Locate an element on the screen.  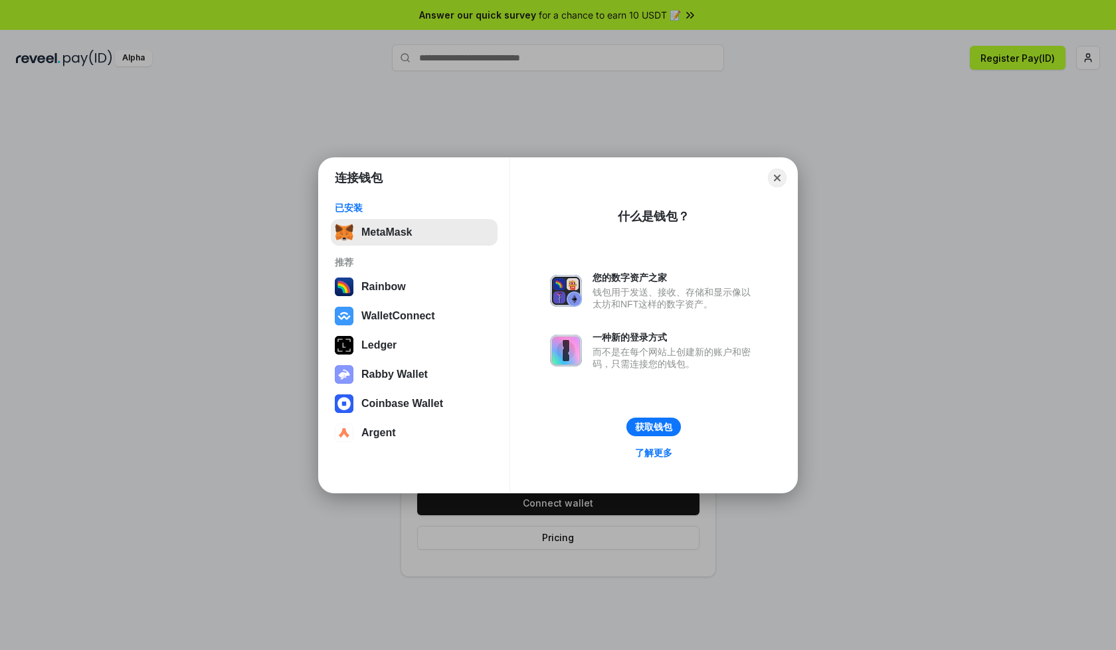
div: 推荐 is located at coordinates (414, 262).